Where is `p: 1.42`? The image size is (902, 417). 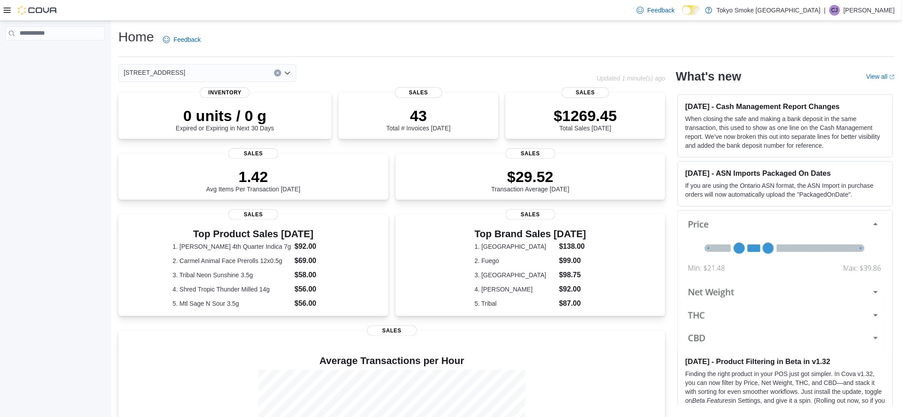 p: 1.42 is located at coordinates (253, 177).